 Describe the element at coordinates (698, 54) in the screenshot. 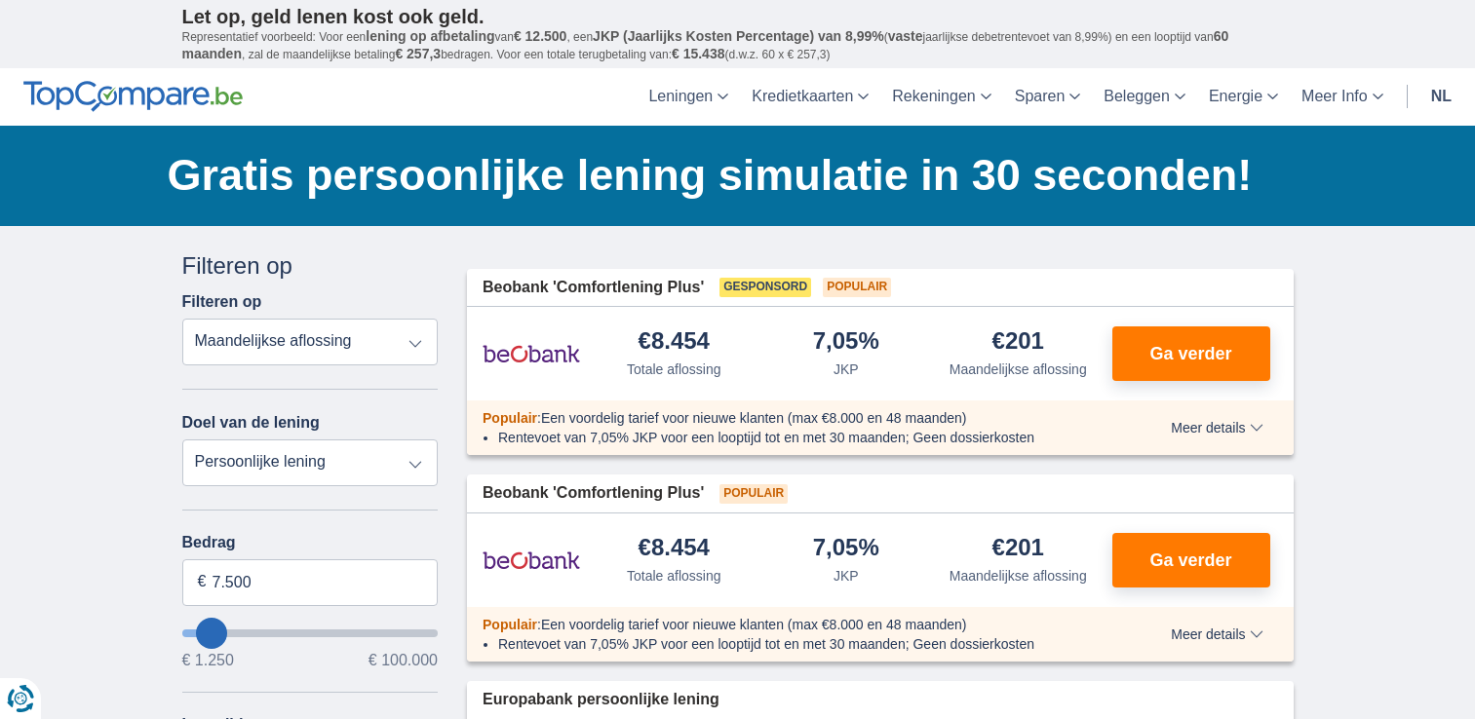

I see `span: € 15.438` at that location.